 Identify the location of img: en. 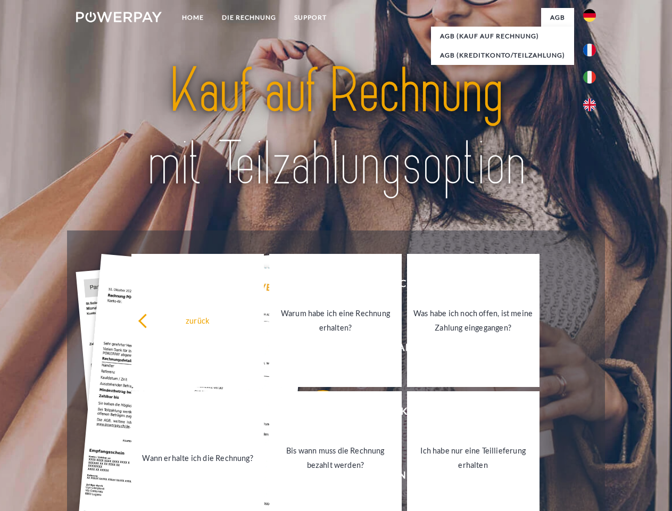
(589, 105).